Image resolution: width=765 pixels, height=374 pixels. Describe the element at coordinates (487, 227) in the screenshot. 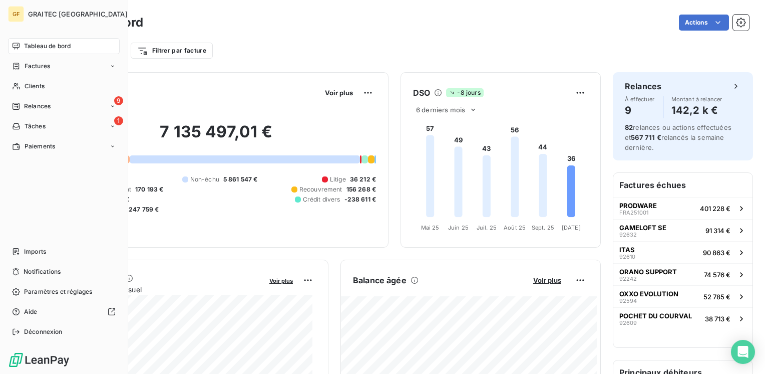

I see `tspan: Juil. 25` at that location.